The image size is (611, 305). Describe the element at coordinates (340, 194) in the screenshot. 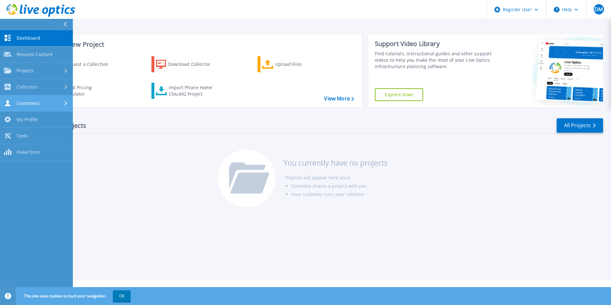

I see `li: Your customer runs your collector` at that location.